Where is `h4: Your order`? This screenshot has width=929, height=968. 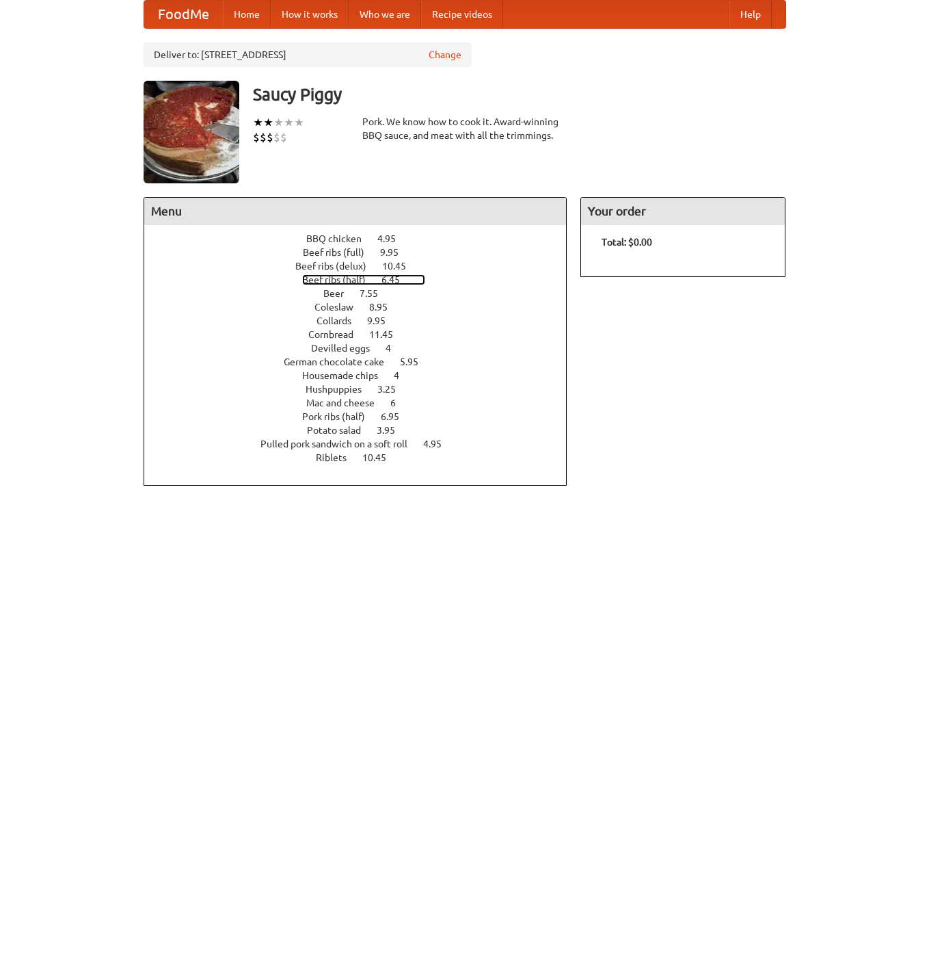 h4: Your order is located at coordinates (683, 211).